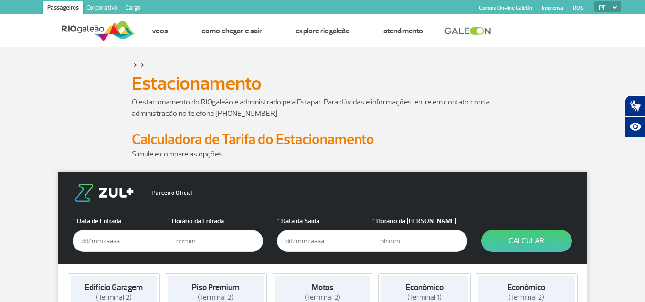  I want to click on a: Voos, so click(160, 31).